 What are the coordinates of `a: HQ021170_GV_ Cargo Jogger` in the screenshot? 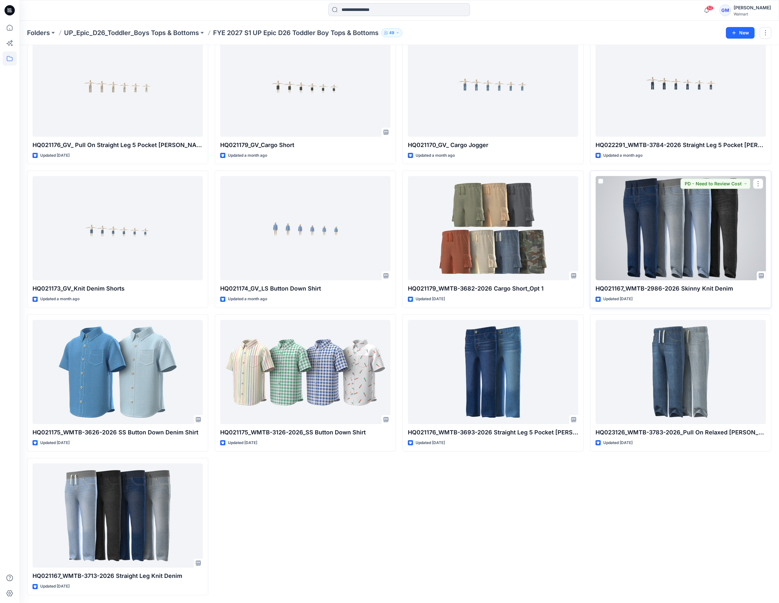 It's located at (493, 85).